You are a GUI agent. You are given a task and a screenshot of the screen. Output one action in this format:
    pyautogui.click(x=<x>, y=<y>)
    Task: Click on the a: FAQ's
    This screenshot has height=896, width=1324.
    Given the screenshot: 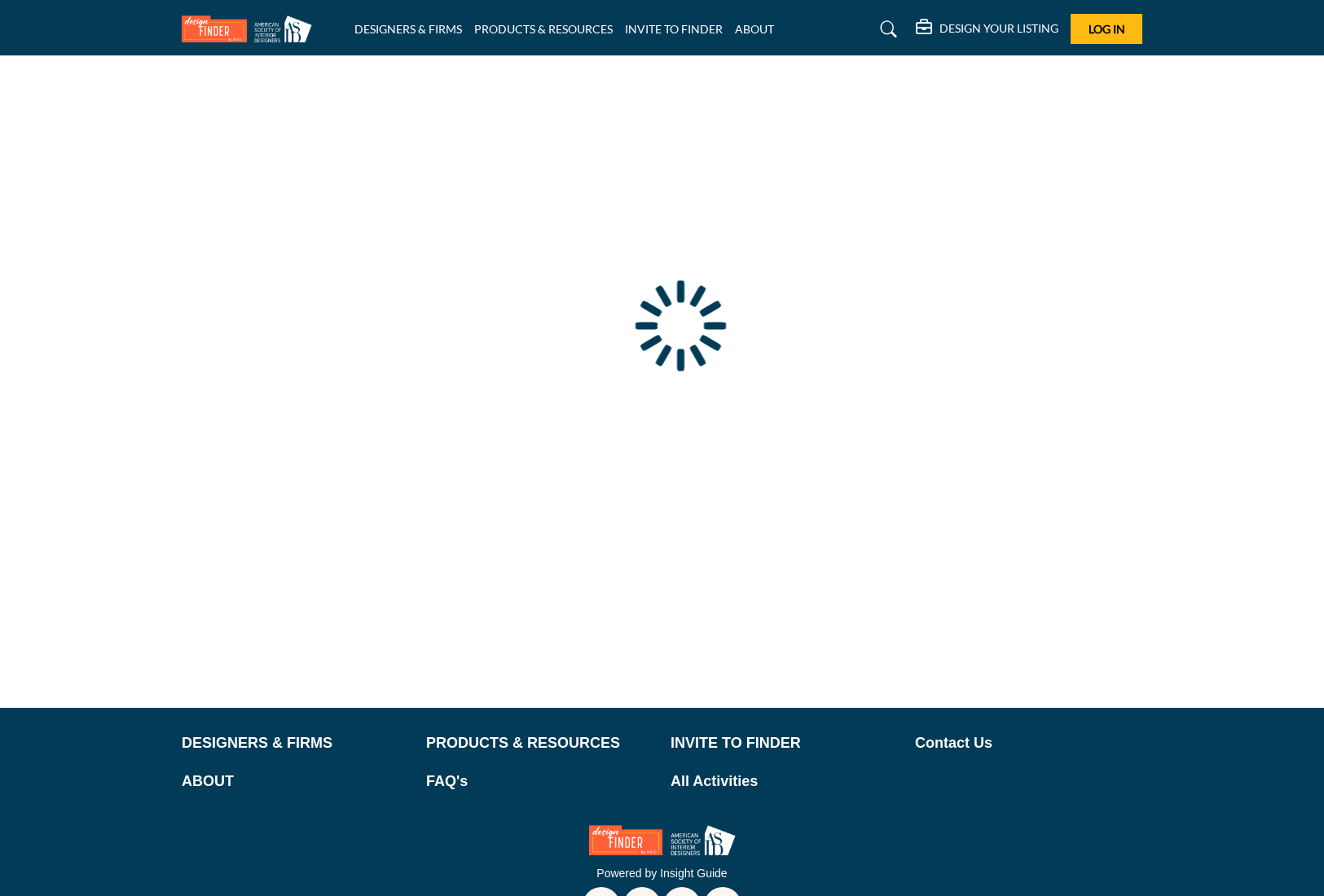 What is the action you would take?
    pyautogui.click(x=539, y=781)
    